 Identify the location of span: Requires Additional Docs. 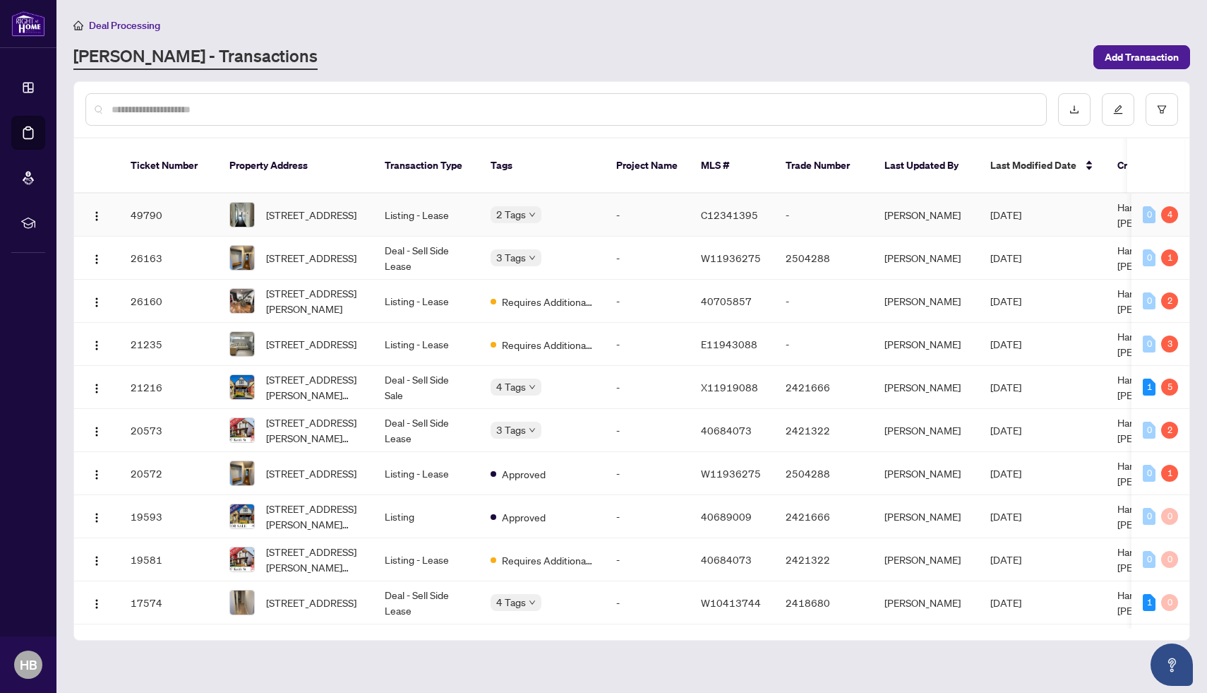
(548, 560).